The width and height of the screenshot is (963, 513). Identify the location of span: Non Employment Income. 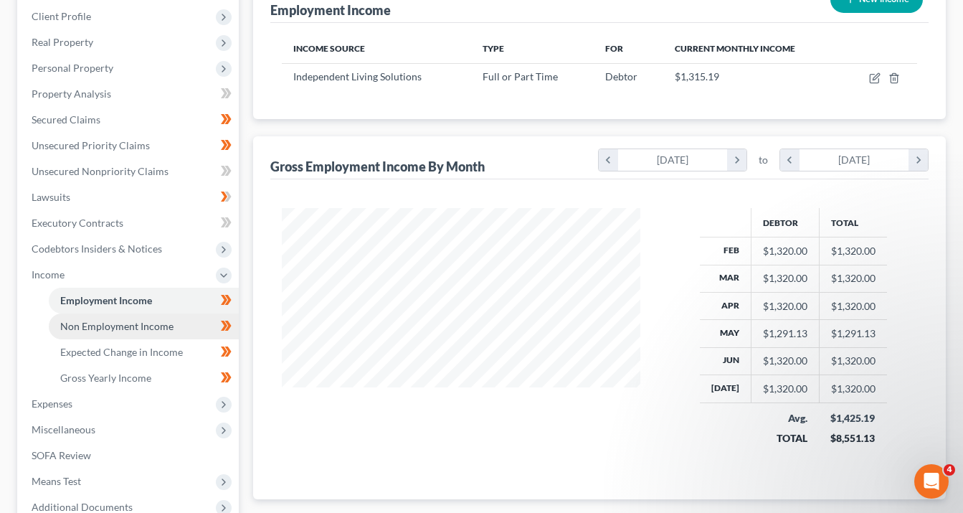
(117, 326).